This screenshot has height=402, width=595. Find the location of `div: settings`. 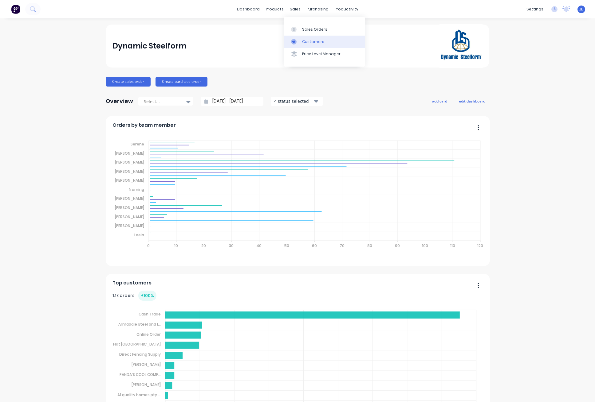

div: settings is located at coordinates (534, 9).